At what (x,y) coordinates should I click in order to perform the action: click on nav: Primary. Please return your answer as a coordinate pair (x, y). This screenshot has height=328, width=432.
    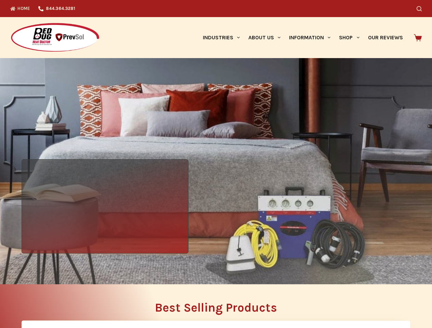
    Looking at the image, I should click on (303, 38).